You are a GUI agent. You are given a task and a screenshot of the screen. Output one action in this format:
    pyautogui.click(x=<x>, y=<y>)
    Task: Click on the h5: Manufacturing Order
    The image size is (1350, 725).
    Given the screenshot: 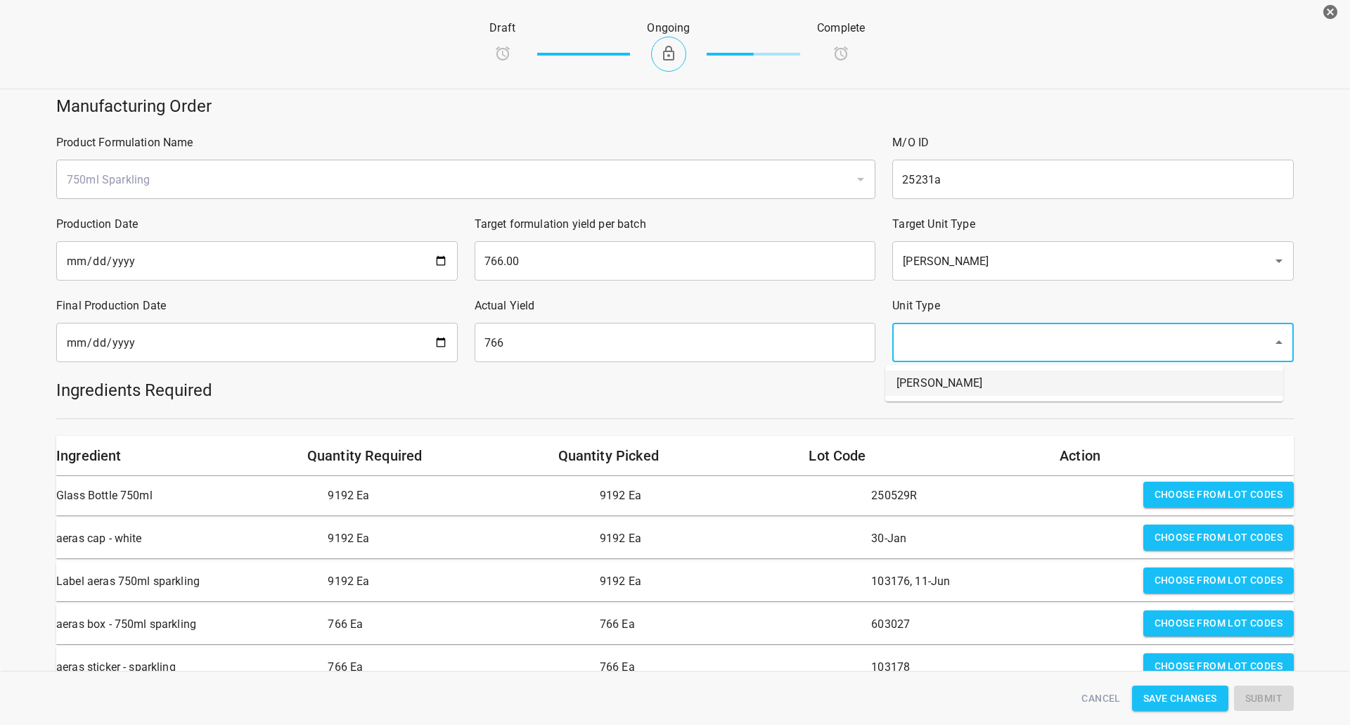 What is the action you would take?
    pyautogui.click(x=675, y=106)
    